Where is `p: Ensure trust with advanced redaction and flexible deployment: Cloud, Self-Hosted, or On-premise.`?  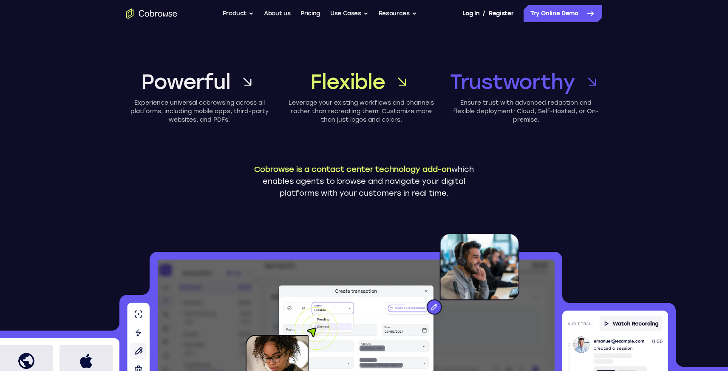
p: Ensure trust with advanced redaction and flexible deployment: Cloud, Self-Hosted, or On-premise. is located at coordinates (526, 111).